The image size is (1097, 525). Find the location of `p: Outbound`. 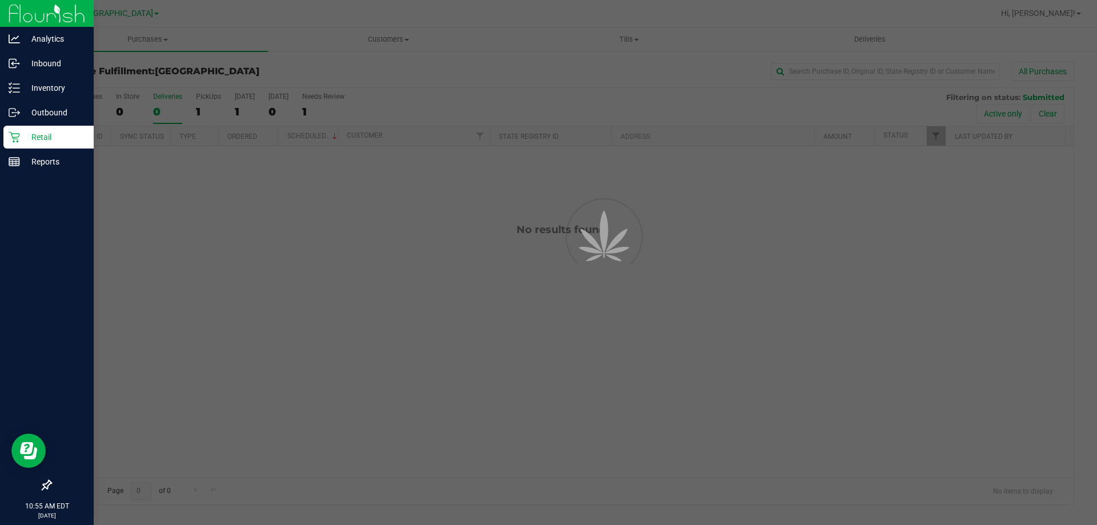

p: Outbound is located at coordinates (54, 113).